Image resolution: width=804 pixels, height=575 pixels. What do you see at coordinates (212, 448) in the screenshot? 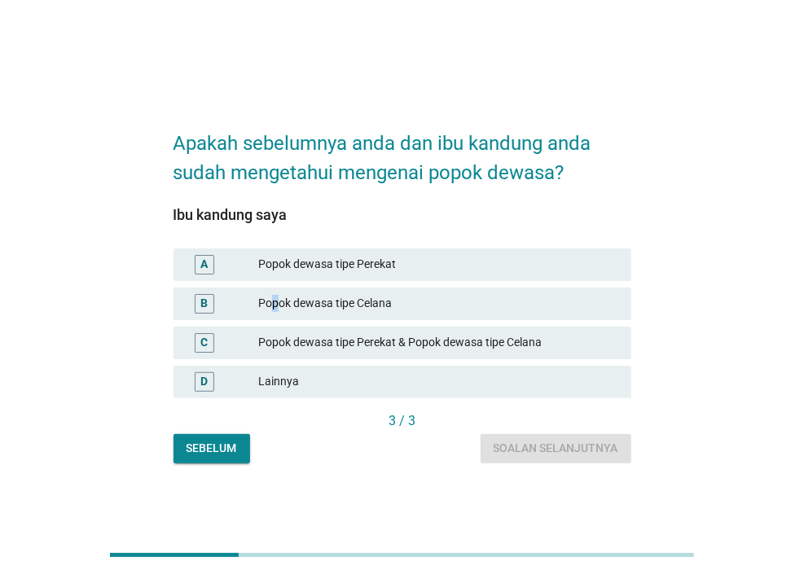
I see `div: Sebelum` at bounding box center [212, 448].